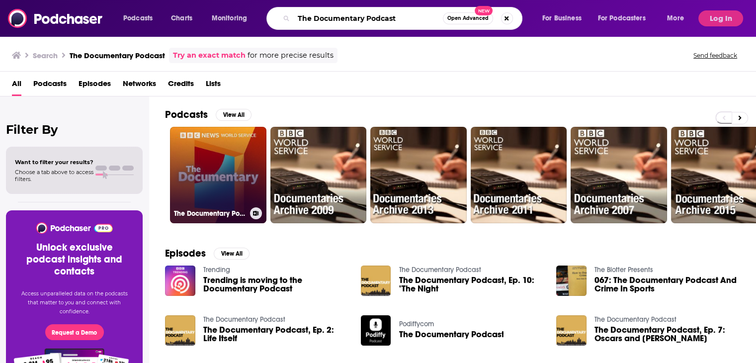 This screenshot has height=363, width=756. Describe the element at coordinates (209, 55) in the screenshot. I see `a: Try an exact match` at that location.